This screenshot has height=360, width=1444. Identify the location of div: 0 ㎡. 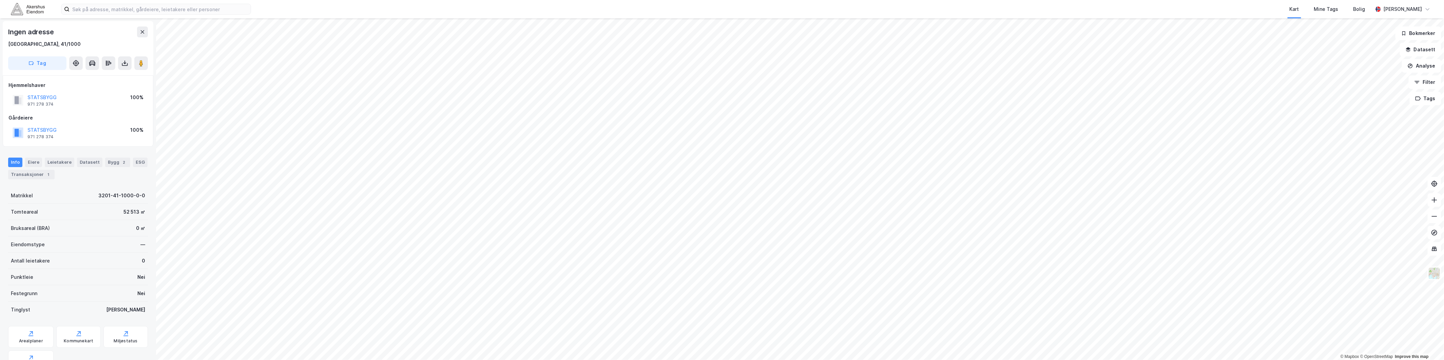
(140, 228).